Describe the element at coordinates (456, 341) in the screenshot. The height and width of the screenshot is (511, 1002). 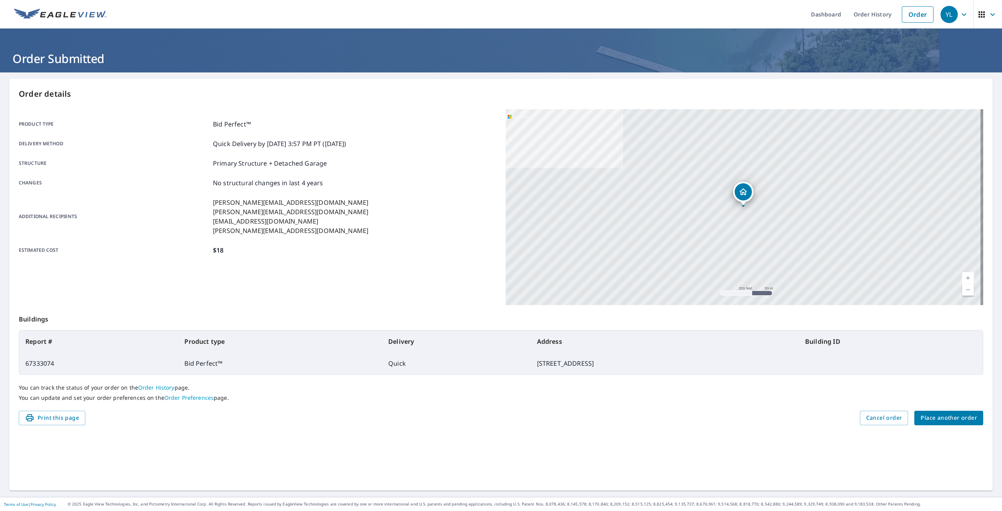
I see `th: Delivery` at that location.